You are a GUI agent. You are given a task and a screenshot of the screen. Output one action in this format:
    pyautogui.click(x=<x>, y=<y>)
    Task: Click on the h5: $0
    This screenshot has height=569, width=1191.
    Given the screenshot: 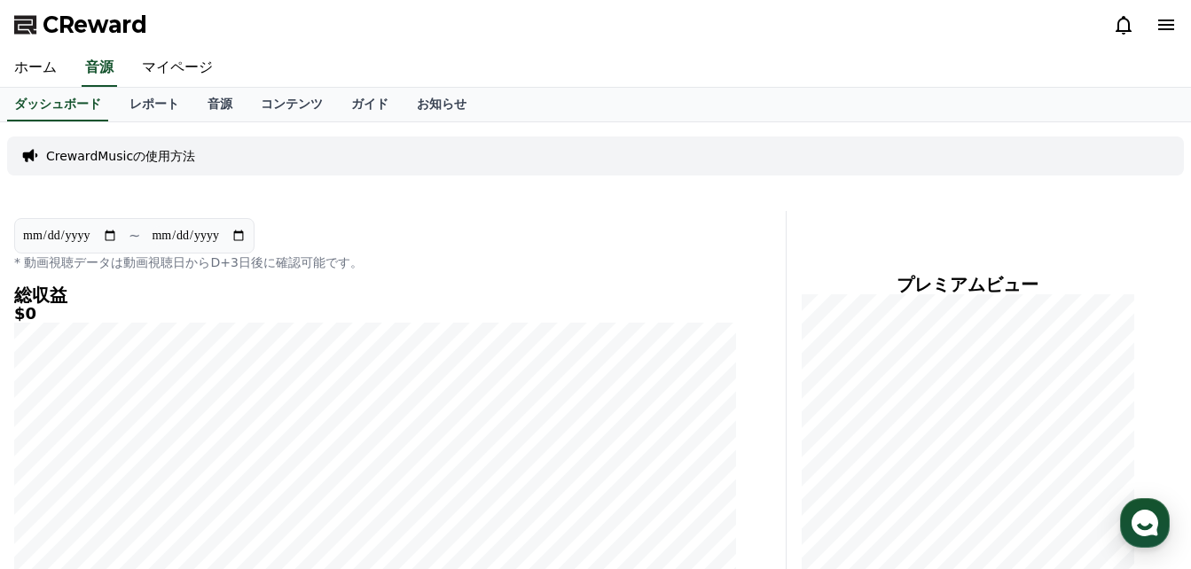 What is the action you would take?
    pyautogui.click(x=375, y=314)
    